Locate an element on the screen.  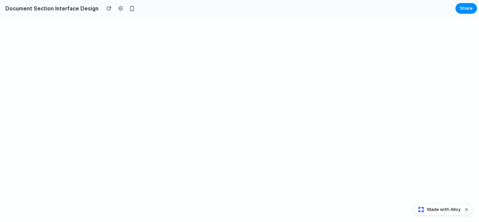
span: Share is located at coordinates (466, 8).